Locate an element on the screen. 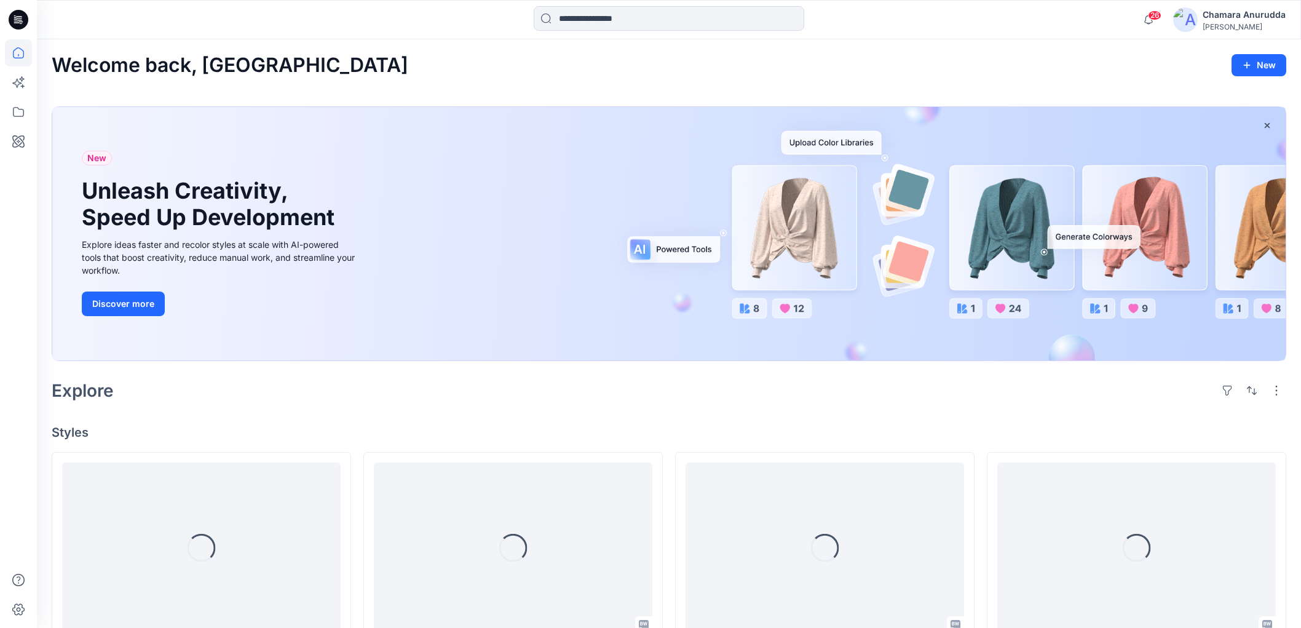 This screenshot has width=1301, height=628. span: 26 is located at coordinates (1155, 15).